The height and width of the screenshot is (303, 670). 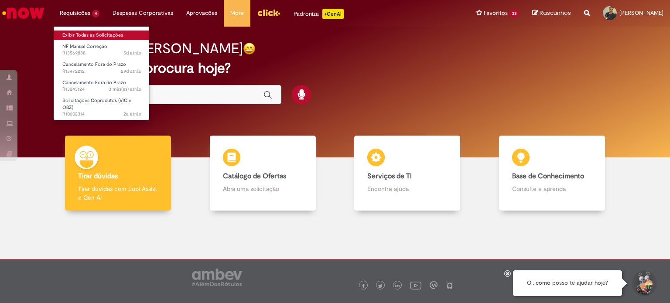 What do you see at coordinates (125, 89) in the screenshot?
I see `time: 04/07/2025 14:52:43` at bounding box center [125, 89].